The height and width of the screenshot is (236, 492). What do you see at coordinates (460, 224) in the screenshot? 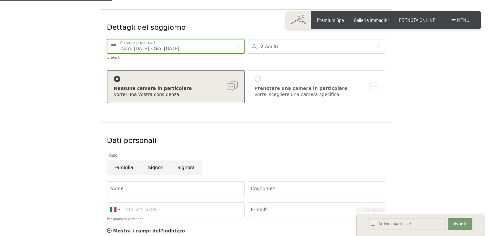
I see `span: Avanti` at bounding box center [460, 224].